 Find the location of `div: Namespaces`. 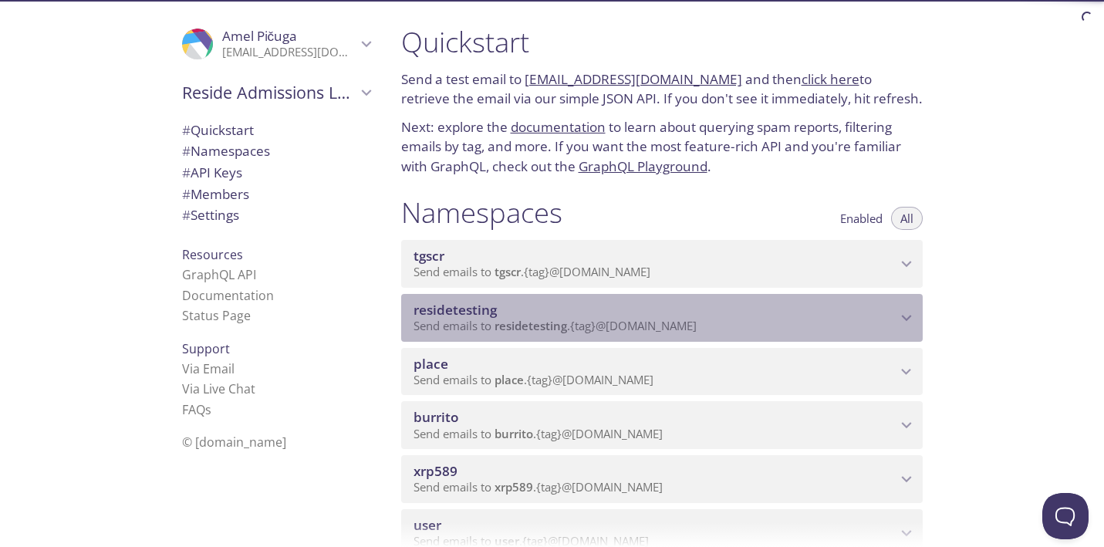

div: Namespaces is located at coordinates (276, 151).